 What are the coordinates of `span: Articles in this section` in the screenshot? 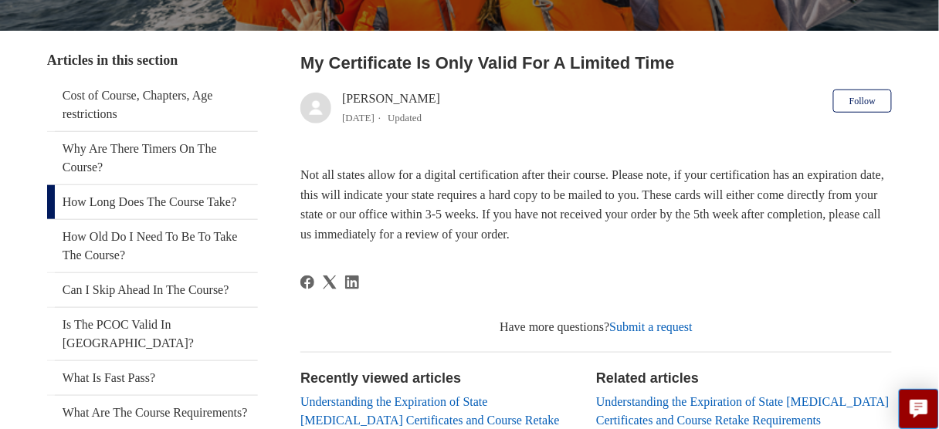 It's located at (112, 60).